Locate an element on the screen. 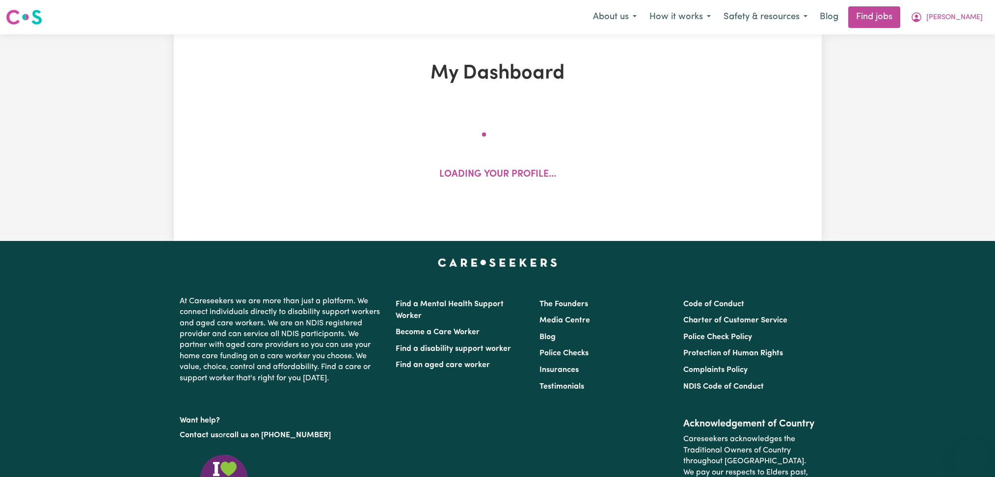 The image size is (995, 477). p: At Careseekers we are more than just a platform. We connect individuals directly to disability su... is located at coordinates (282, 340).